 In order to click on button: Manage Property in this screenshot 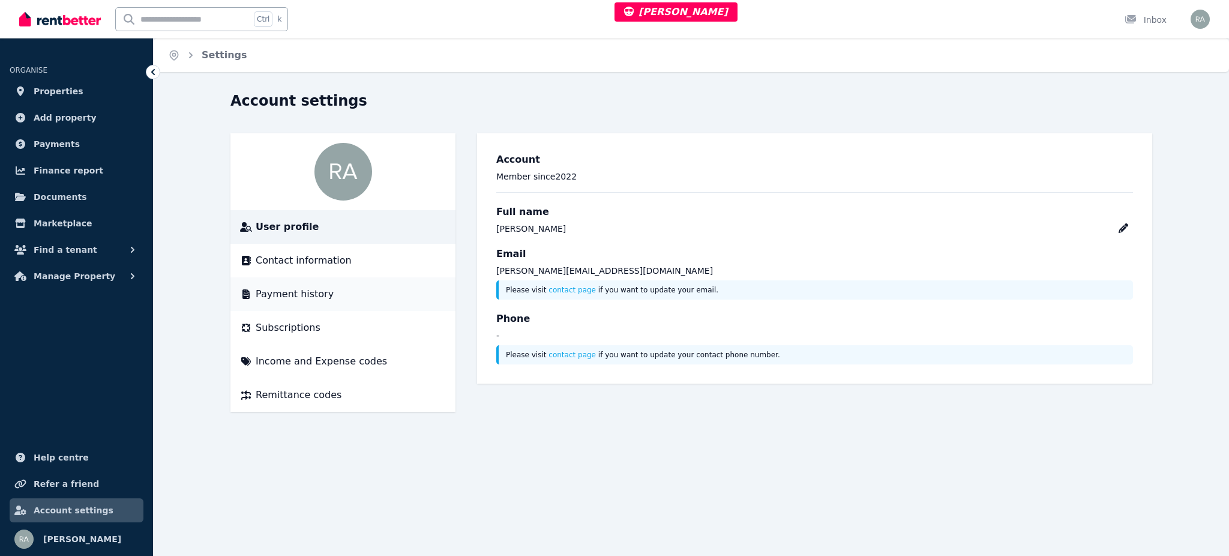, I will do `click(76, 276)`.